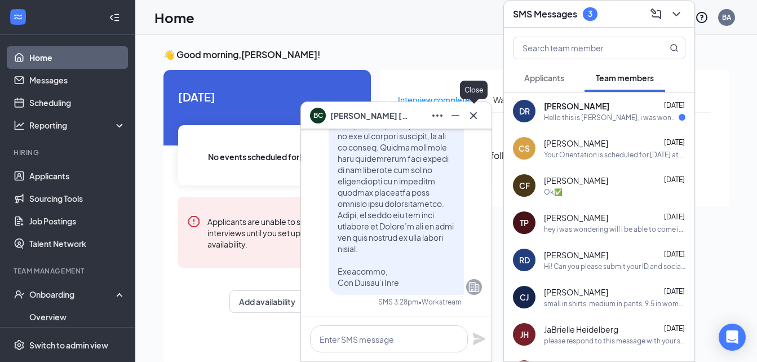  Describe the element at coordinates (544, 78) in the screenshot. I see `span: Applicants` at that location.